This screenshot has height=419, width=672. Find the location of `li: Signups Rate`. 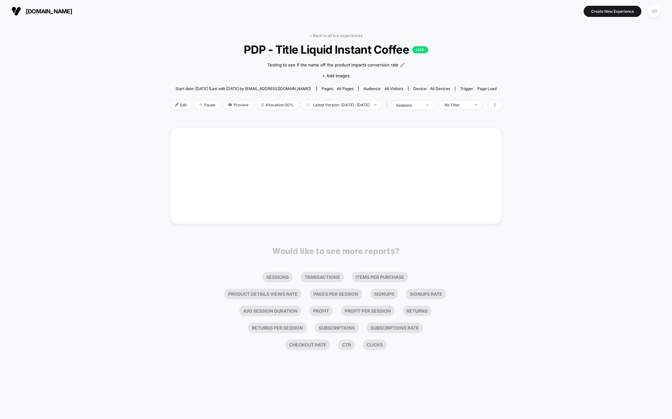

li: Signups Rate is located at coordinates (426, 294).